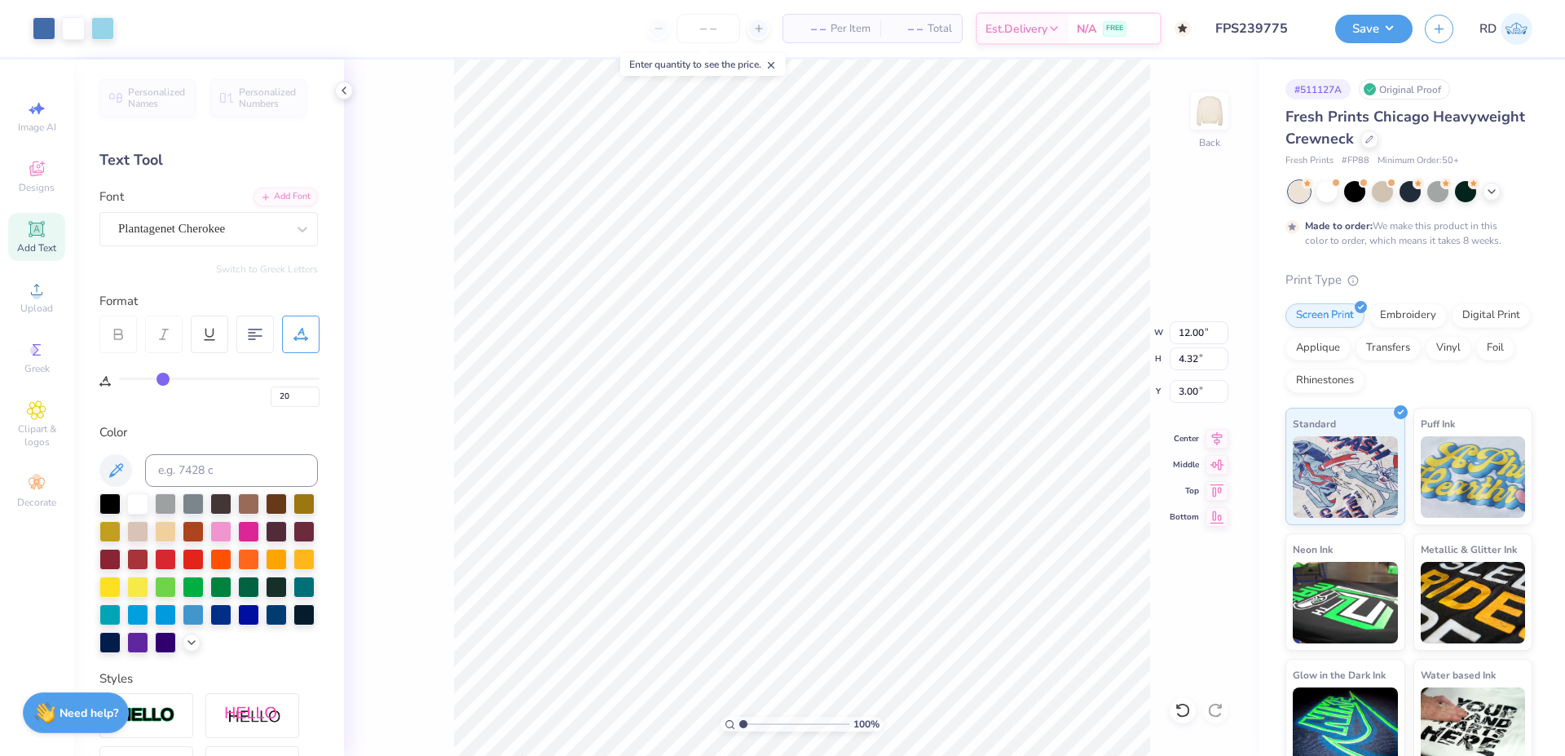  Describe the element at coordinates (1406, 127) in the screenshot. I see `span: Fresh Prints Chicago Heavyweight Crewneck` at that location.